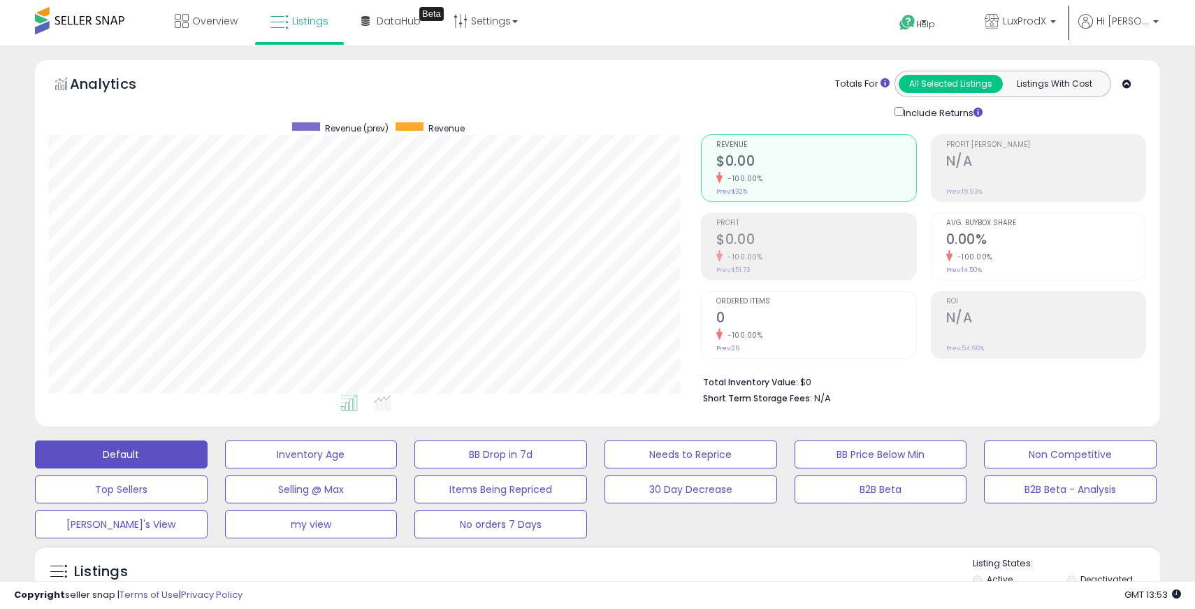 The image size is (1195, 609). What do you see at coordinates (128, 595) in the screenshot?
I see `div: seller snap | |` at bounding box center [128, 595].